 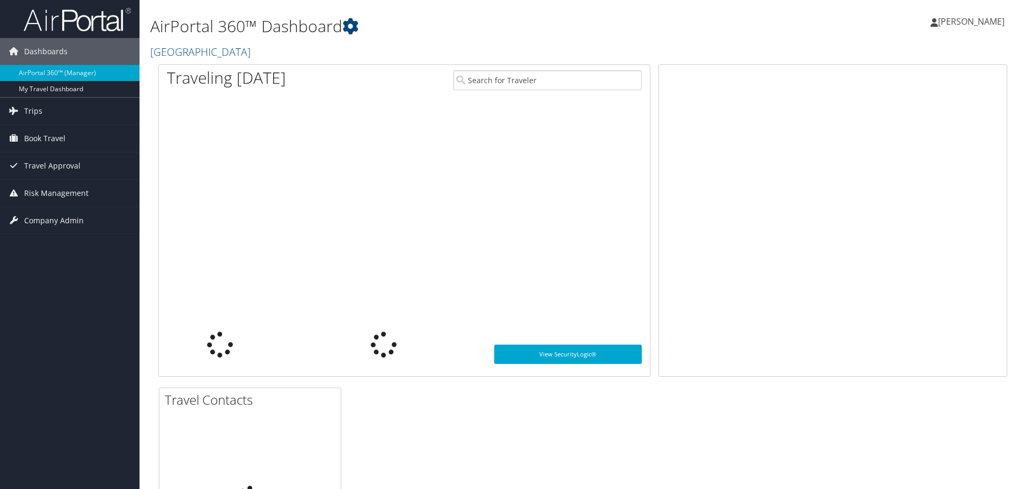 What do you see at coordinates (54, 220) in the screenshot?
I see `span: Company Admin` at bounding box center [54, 220].